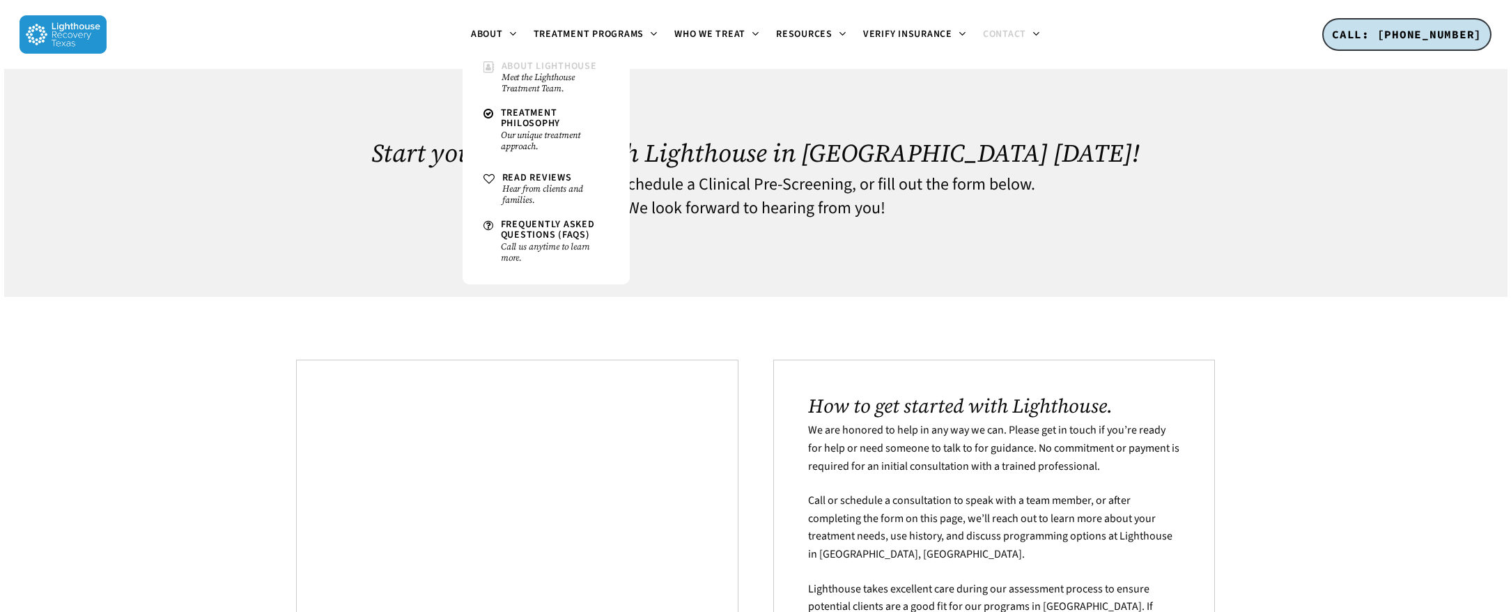  I want to click on h2: How to get started with Lighthouse., so click(993, 405).